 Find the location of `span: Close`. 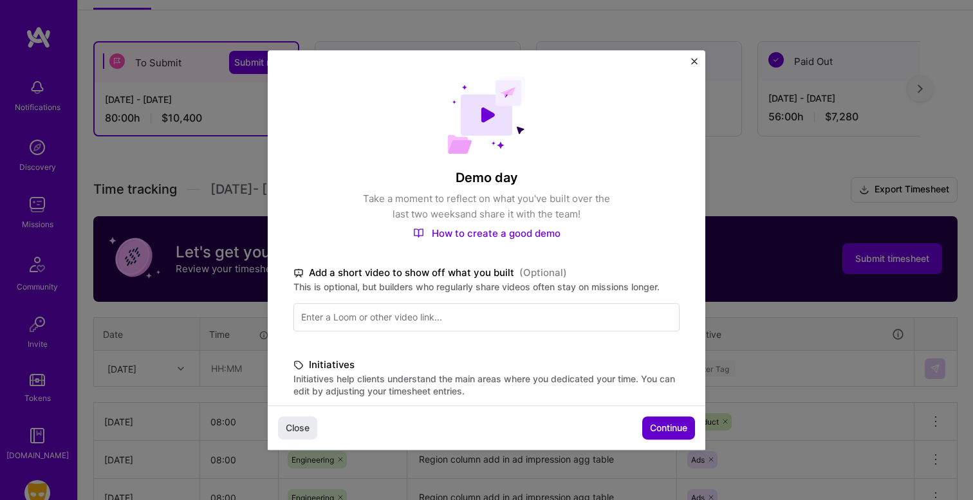

span: Close is located at coordinates (297, 428).